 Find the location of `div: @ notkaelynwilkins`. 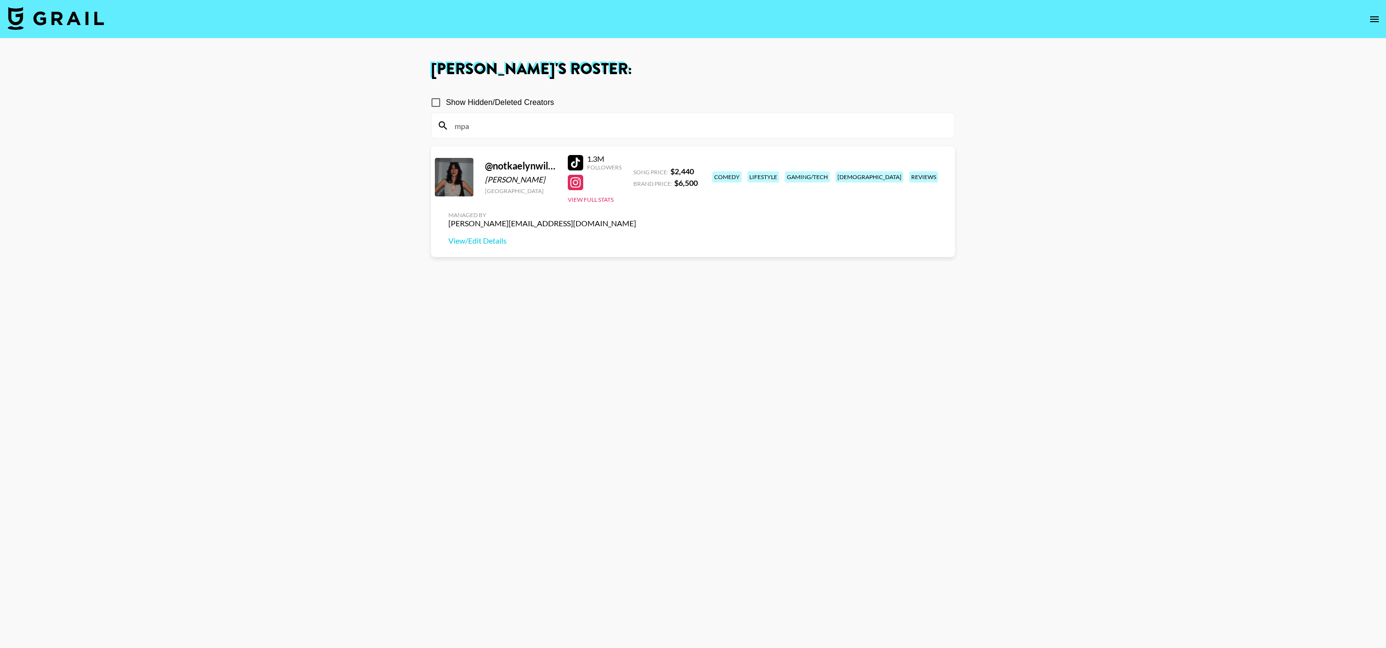

div: @ notkaelynwilkins is located at coordinates (520, 166).